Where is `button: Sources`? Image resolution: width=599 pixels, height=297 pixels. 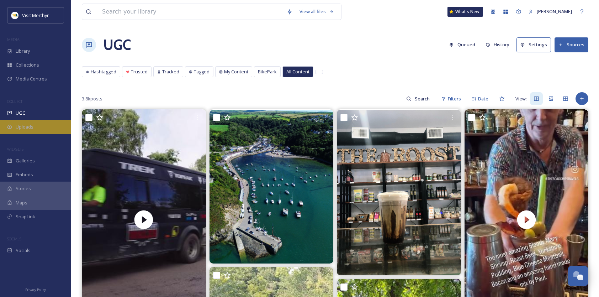 button: Sources is located at coordinates (571, 44).